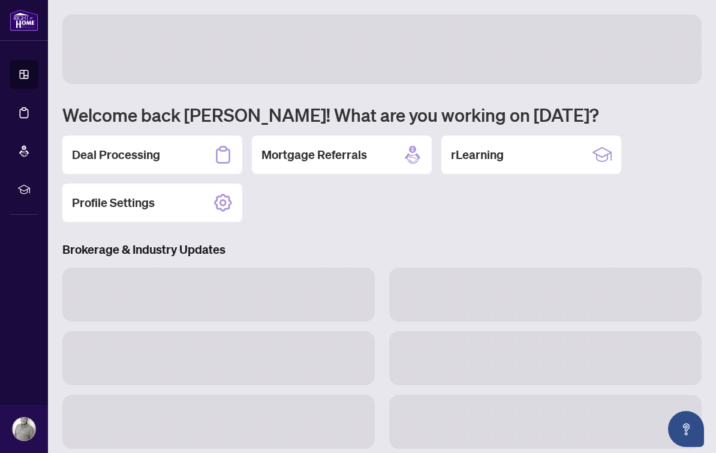 The image size is (716, 453). I want to click on h2: Deal Processing, so click(116, 155).